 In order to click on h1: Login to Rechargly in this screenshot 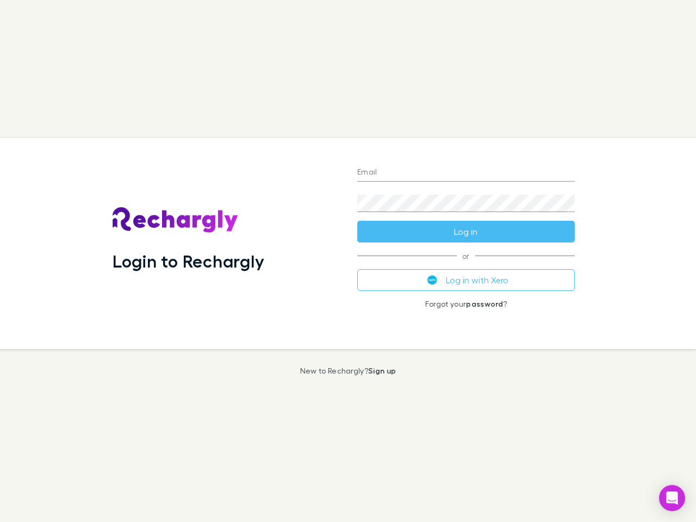, I will do `click(188, 261)`.